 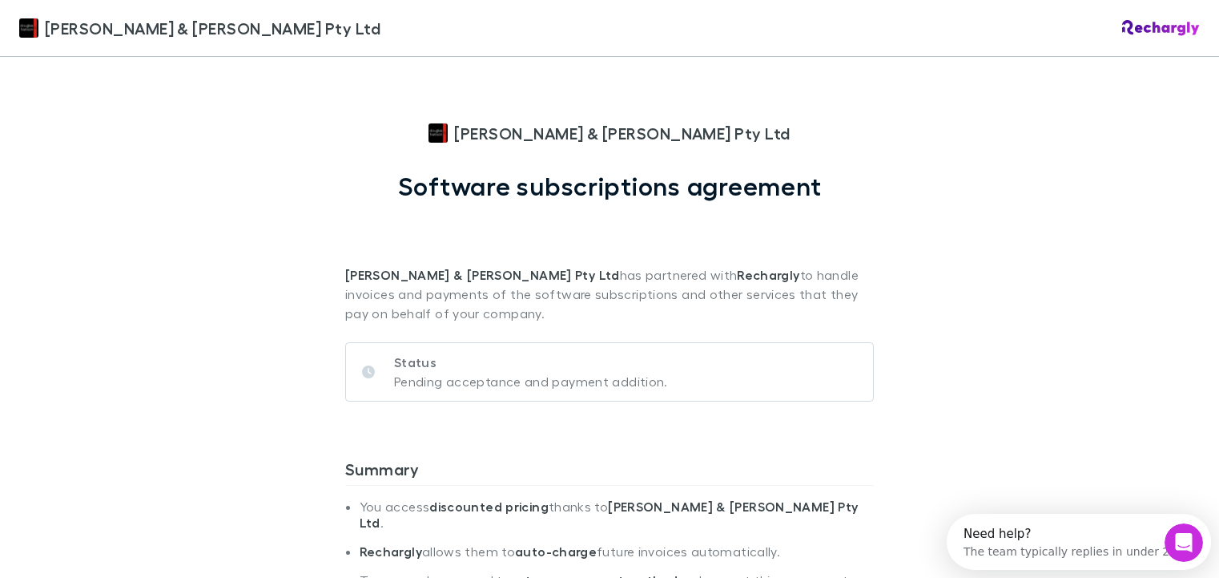 I want to click on img: Rechargly Logo, so click(x=1161, y=28).